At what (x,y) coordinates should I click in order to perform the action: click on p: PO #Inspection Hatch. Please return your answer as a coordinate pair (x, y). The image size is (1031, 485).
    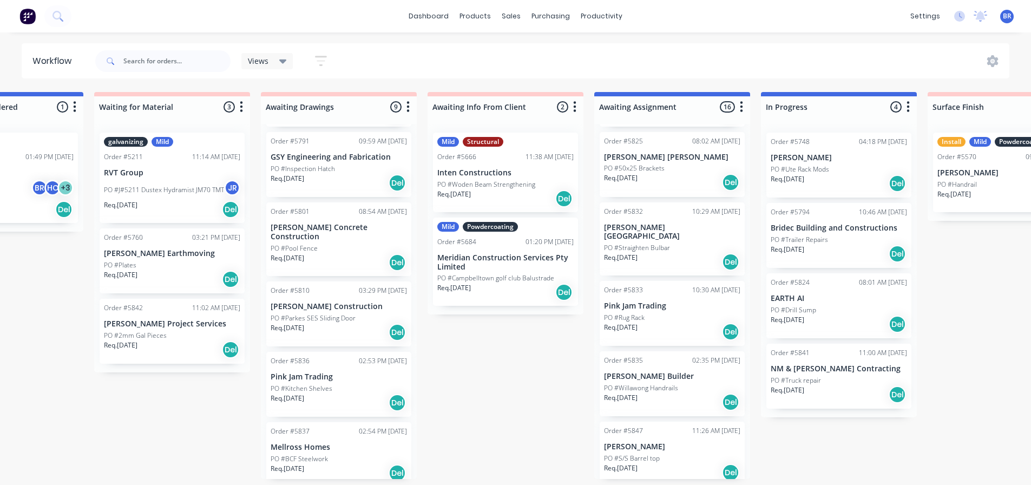
    Looking at the image, I should click on (303, 169).